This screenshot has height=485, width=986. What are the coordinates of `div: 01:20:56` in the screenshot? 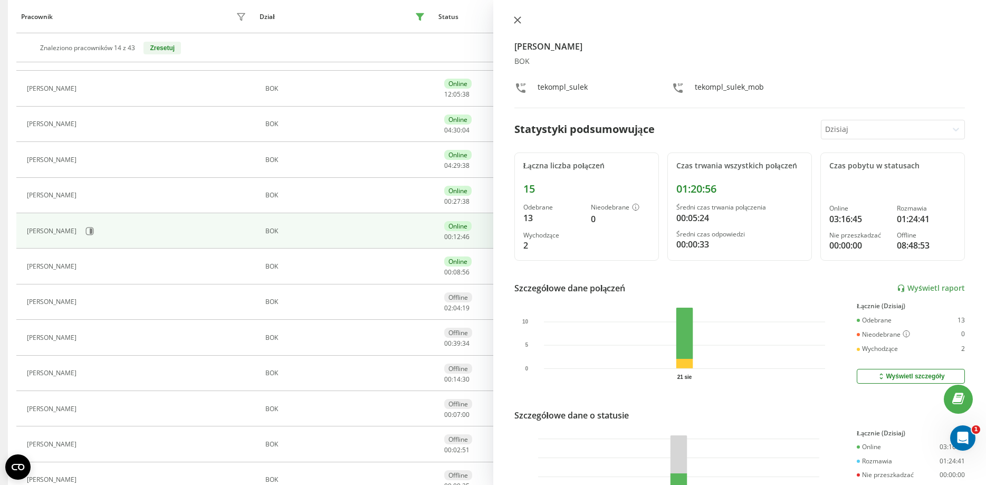 It's located at (740, 189).